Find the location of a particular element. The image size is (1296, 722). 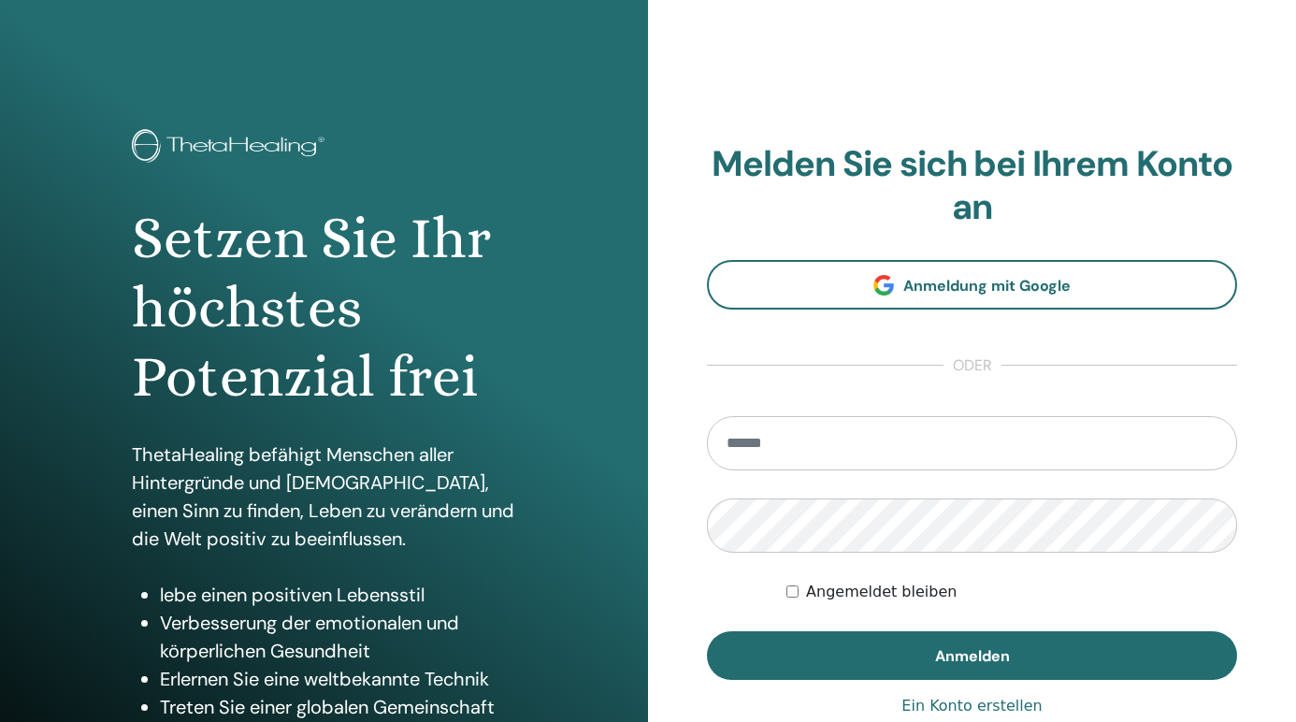

div: Keep me authenticated indefinitely or until I manually logout is located at coordinates (1011, 592).